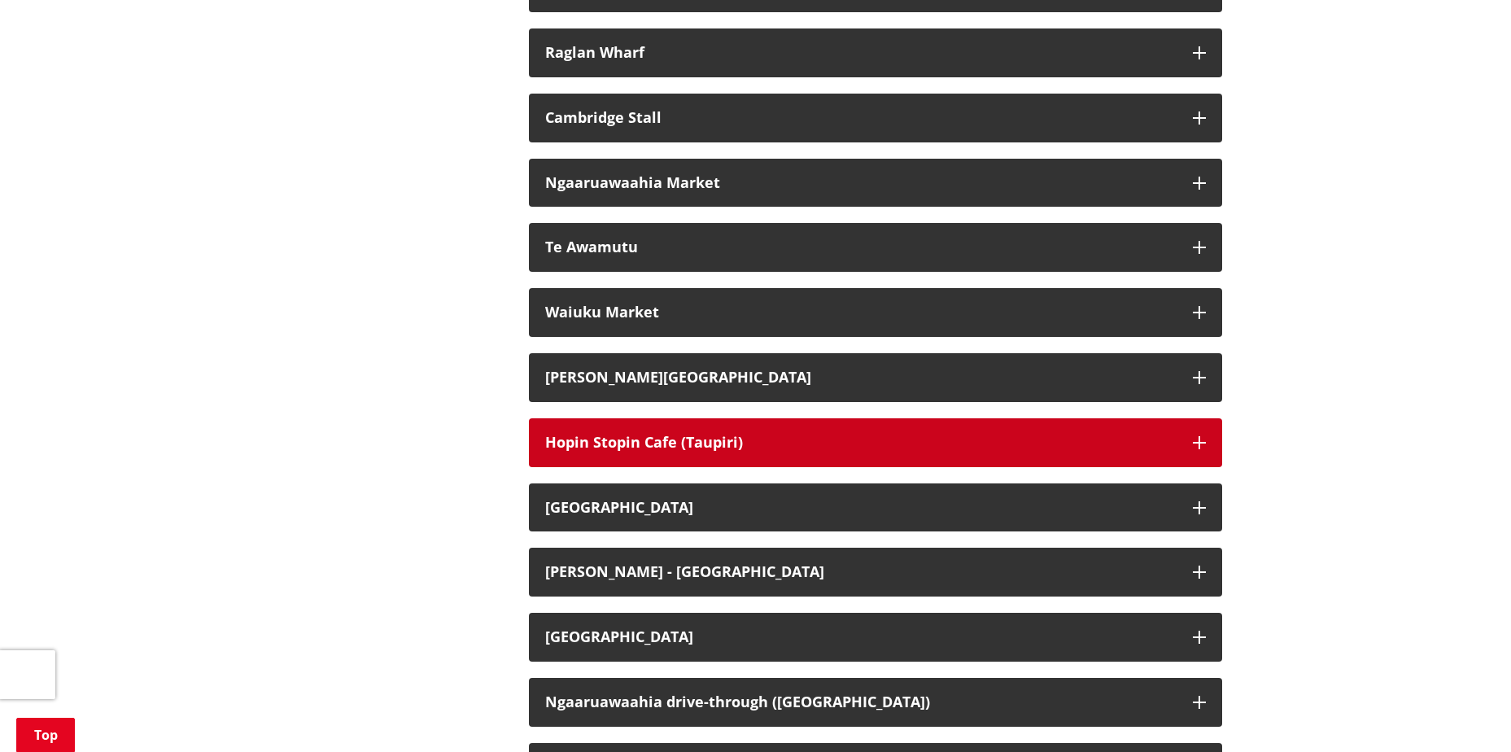 The image size is (1511, 752). Describe the element at coordinates (861, 312) in the screenshot. I see `div: Waiuku Market` at that location.